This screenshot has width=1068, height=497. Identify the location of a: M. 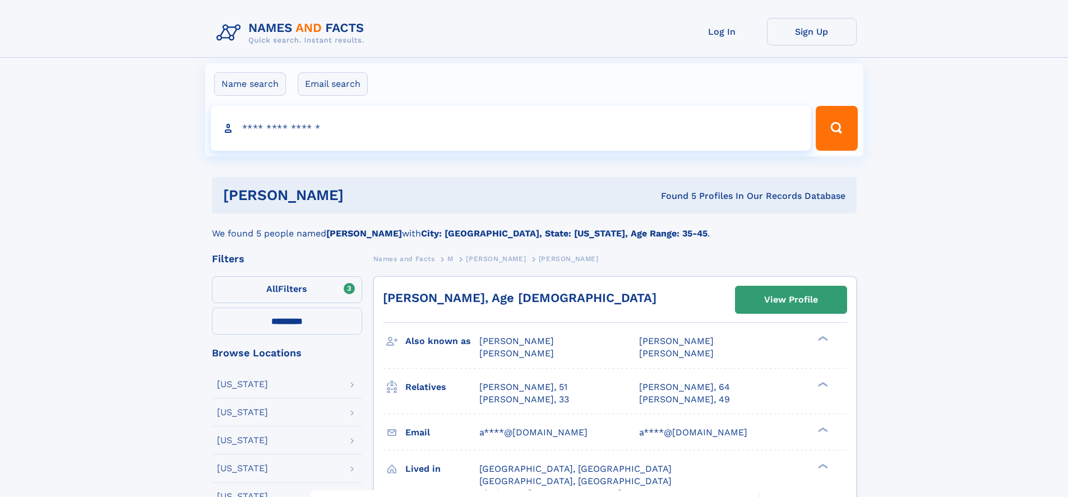
(450, 258).